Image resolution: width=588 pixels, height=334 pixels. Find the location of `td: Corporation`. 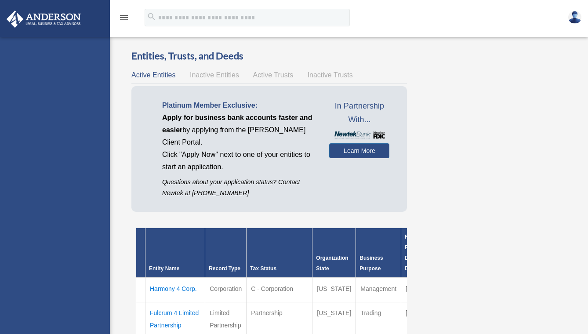

td: Corporation is located at coordinates (226, 290).